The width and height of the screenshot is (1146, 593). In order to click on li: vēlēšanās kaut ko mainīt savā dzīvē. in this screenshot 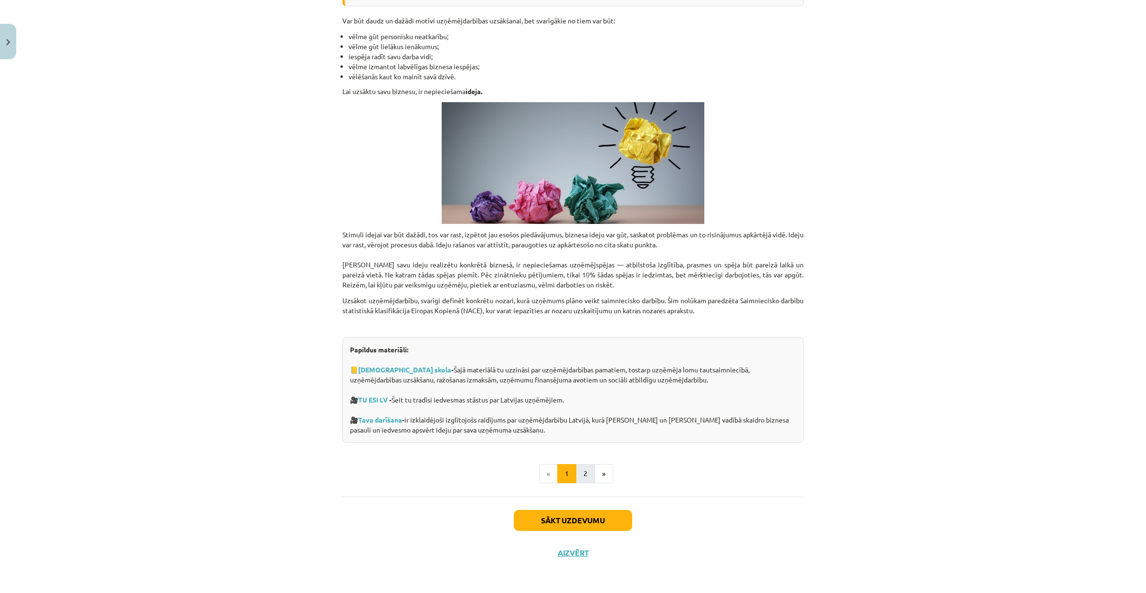, I will do `click(576, 76)`.